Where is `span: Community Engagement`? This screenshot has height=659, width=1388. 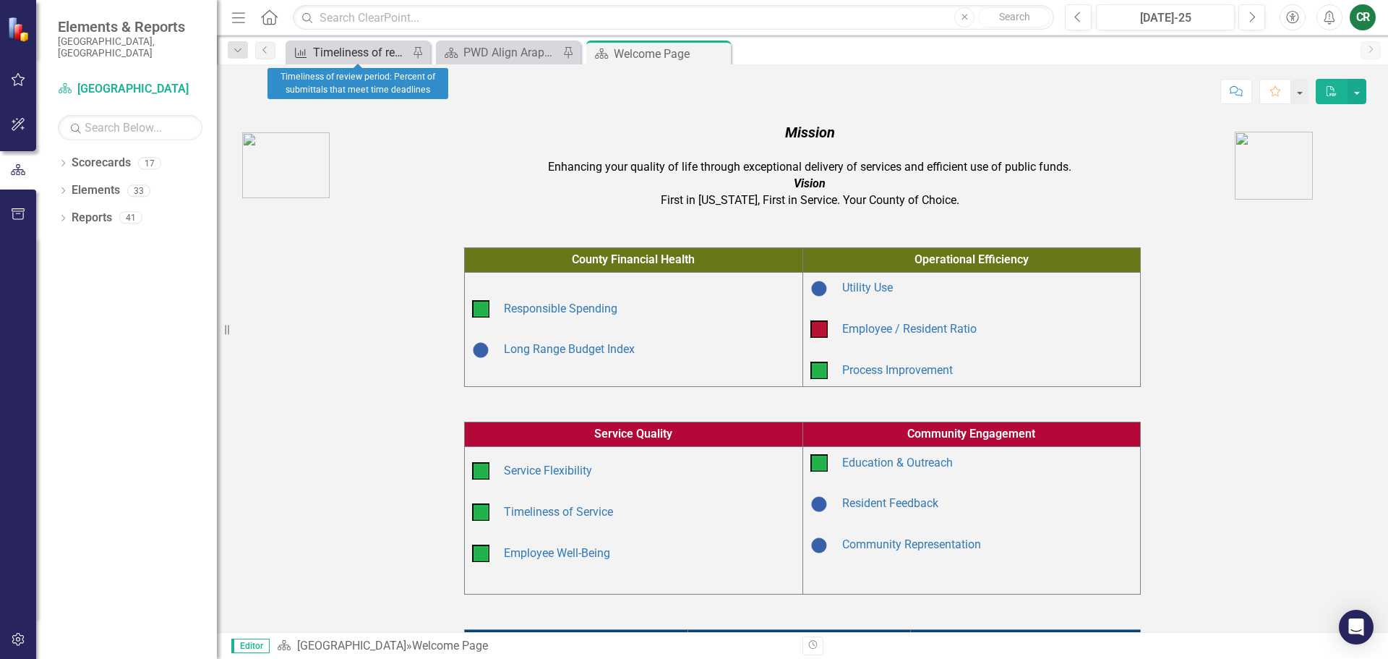 span: Community Engagement is located at coordinates (971, 433).